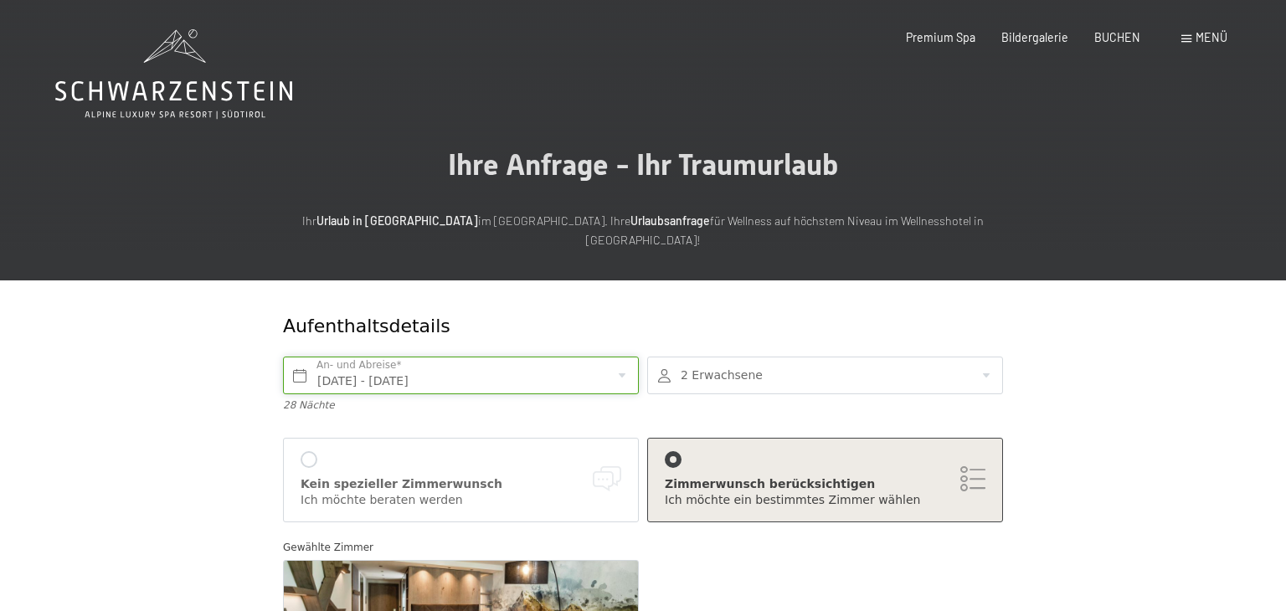  Describe the element at coordinates (1117, 37) in the screenshot. I see `a: BUCHEN` at that location.